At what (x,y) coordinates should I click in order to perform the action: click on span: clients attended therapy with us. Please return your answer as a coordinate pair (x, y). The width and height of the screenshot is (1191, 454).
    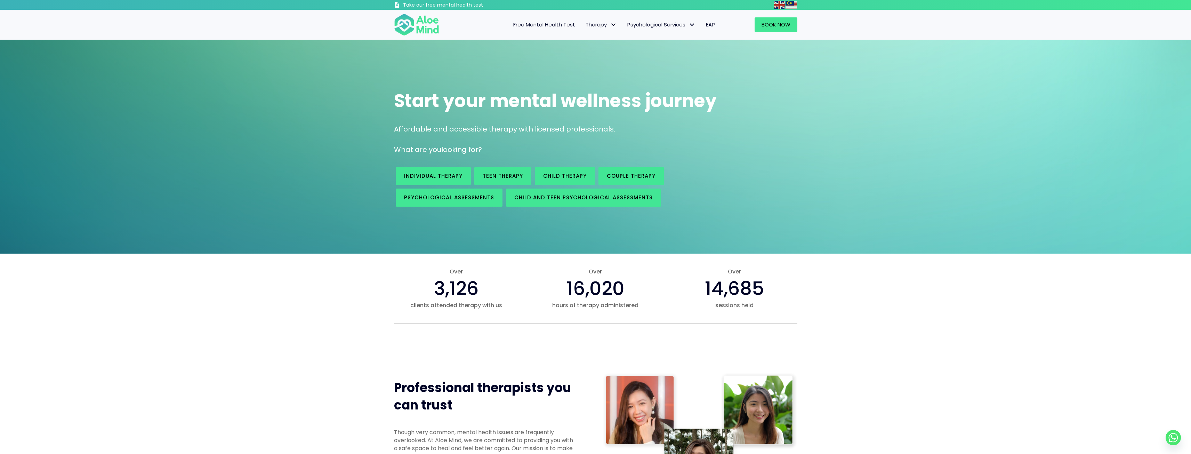
    Looking at the image, I should click on (457, 305).